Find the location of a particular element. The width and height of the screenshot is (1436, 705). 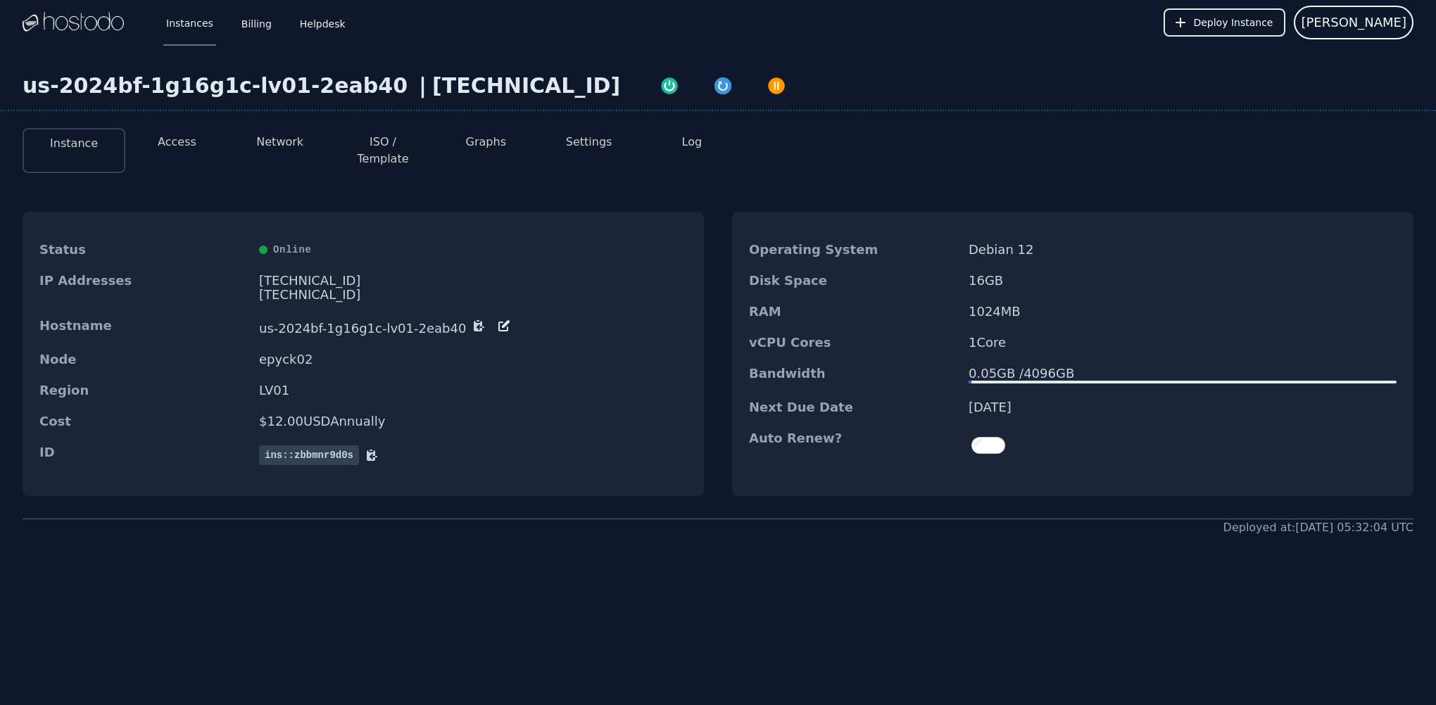

img: Restart is located at coordinates (723, 86).